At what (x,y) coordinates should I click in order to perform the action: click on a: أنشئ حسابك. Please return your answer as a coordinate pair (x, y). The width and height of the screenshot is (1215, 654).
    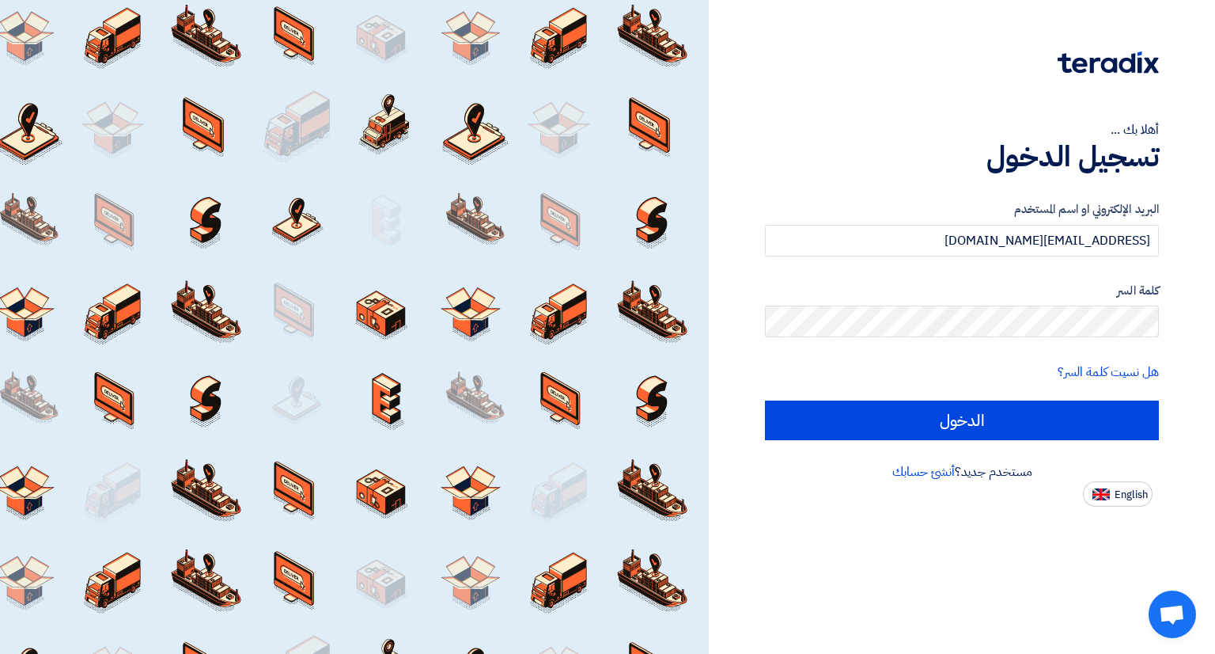
    Looking at the image, I should click on (923, 472).